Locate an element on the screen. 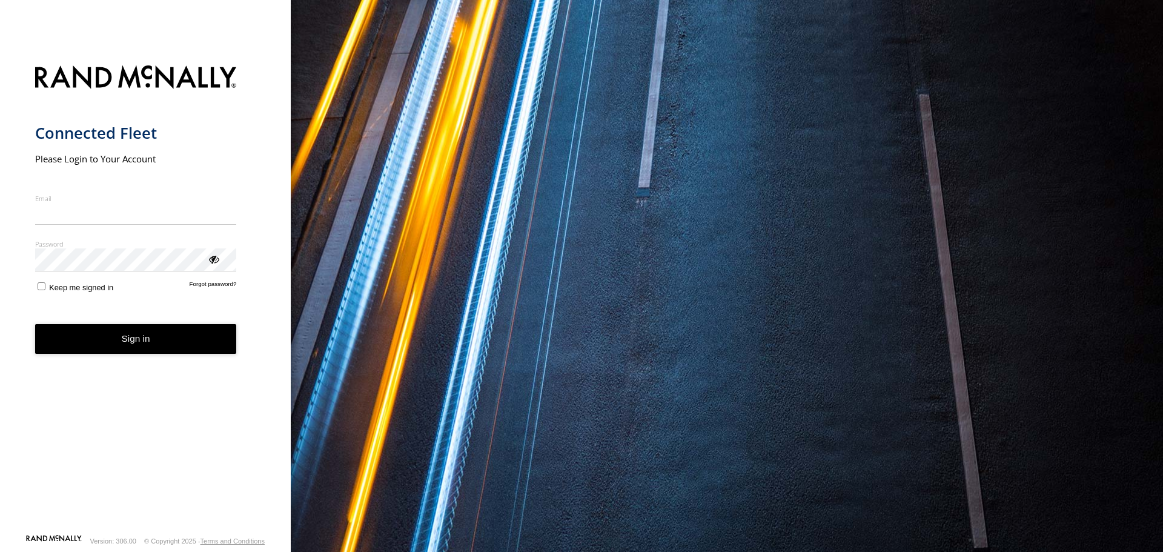 The image size is (1163, 552). a: Visit our Website is located at coordinates (54, 541).